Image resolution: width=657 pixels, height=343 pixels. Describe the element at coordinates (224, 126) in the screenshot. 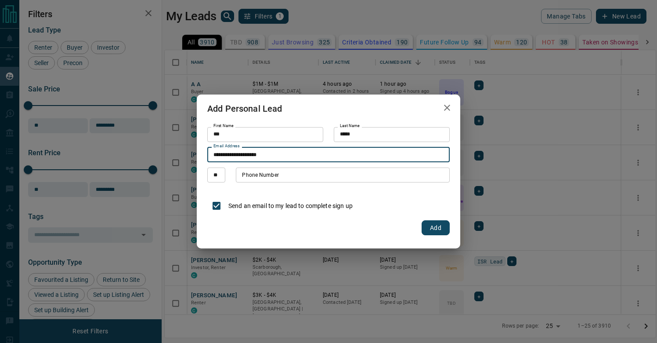

I see `label: First Name` at that location.